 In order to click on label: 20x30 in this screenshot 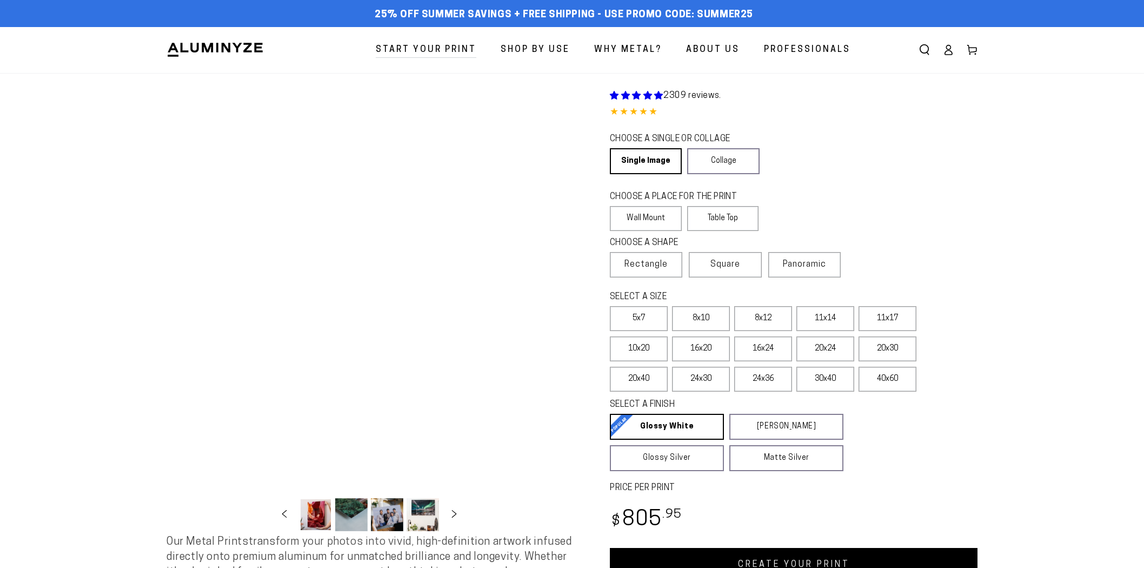, I will do `click(887, 349)`.